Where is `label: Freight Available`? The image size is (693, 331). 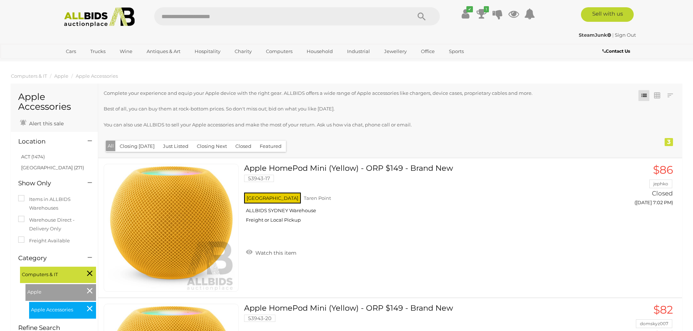 label: Freight Available is located at coordinates (44, 241).